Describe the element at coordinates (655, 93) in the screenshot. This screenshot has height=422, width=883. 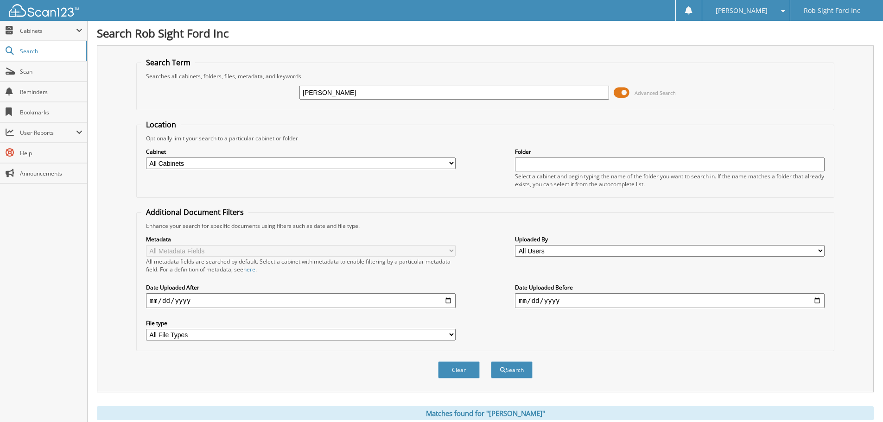
I see `span: Advanced Search` at that location.